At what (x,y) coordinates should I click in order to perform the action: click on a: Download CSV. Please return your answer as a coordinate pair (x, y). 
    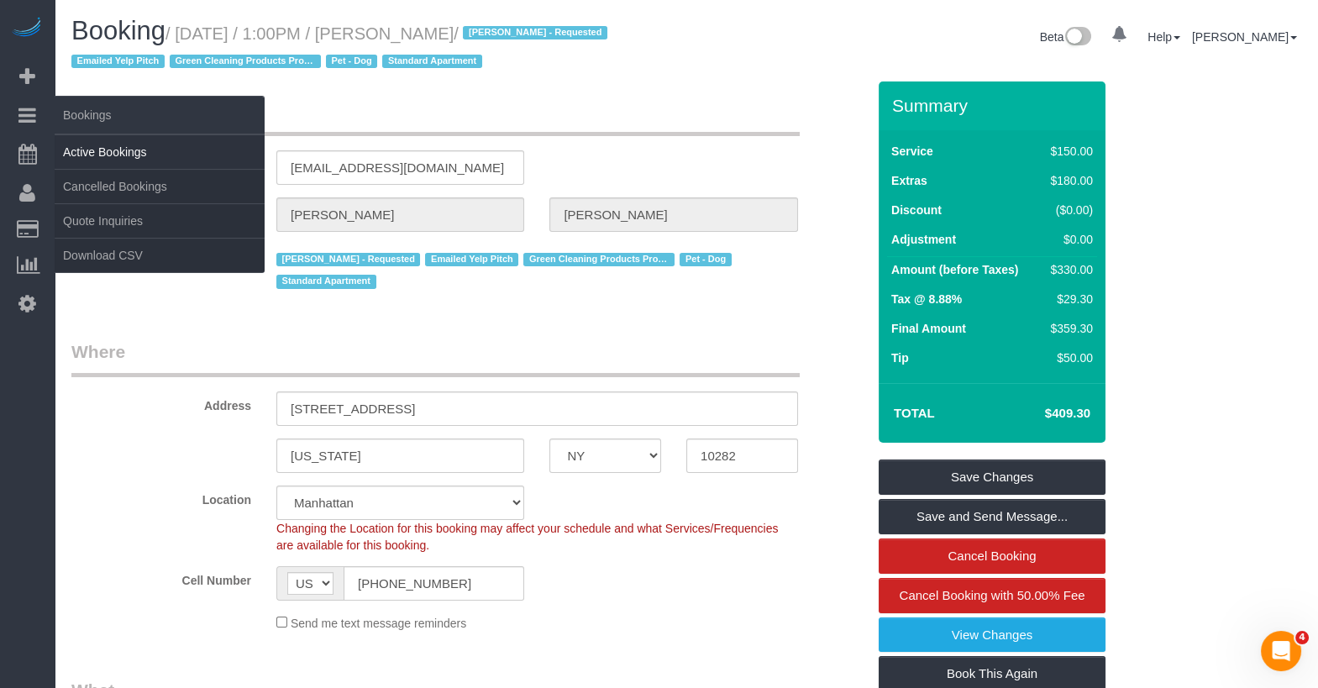
    Looking at the image, I should click on (160, 255).